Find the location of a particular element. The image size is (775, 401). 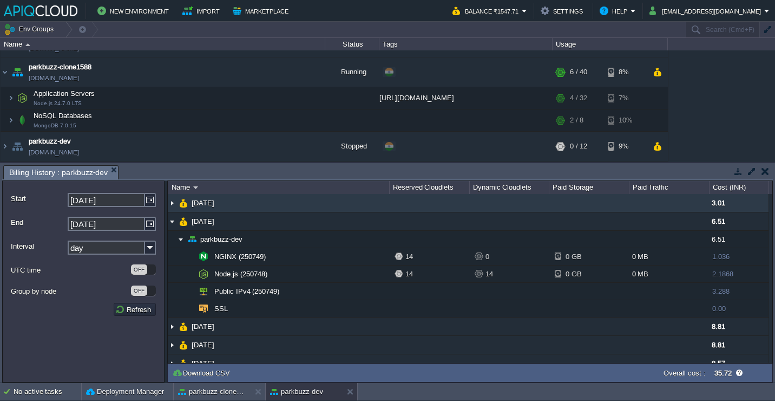

span: NGINX (250749) is located at coordinates (240, 256).